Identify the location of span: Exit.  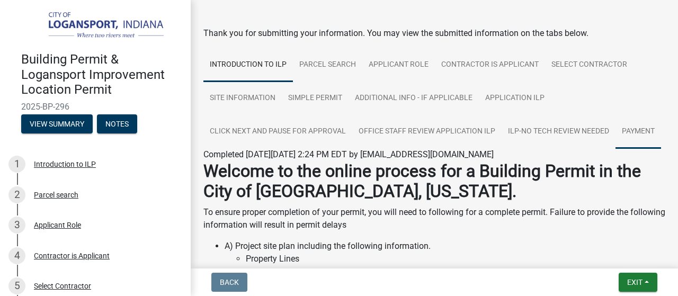
(635, 282).